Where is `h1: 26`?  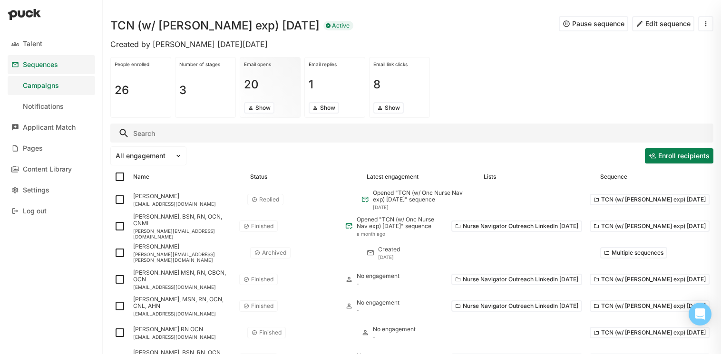 h1: 26 is located at coordinates (122, 90).